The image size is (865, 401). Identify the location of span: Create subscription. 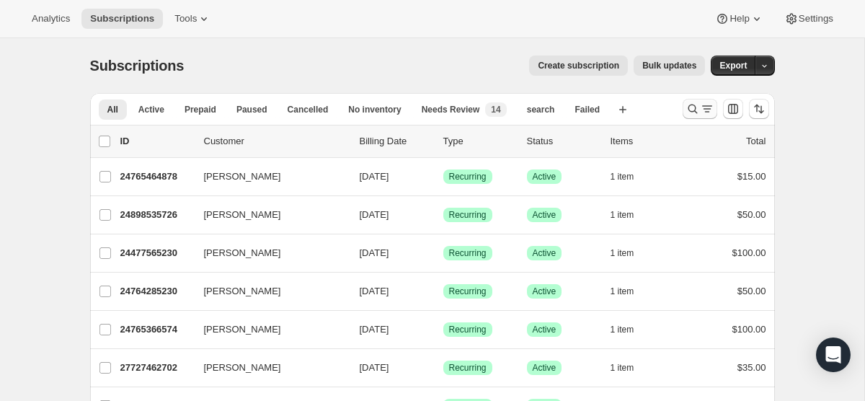
(578, 66).